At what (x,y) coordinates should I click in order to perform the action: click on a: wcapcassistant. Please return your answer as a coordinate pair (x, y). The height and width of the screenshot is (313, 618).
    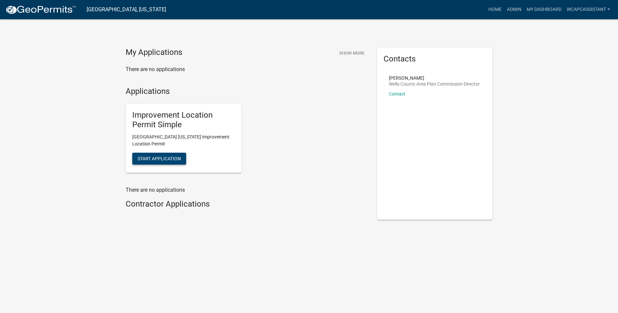
    Looking at the image, I should click on (588, 10).